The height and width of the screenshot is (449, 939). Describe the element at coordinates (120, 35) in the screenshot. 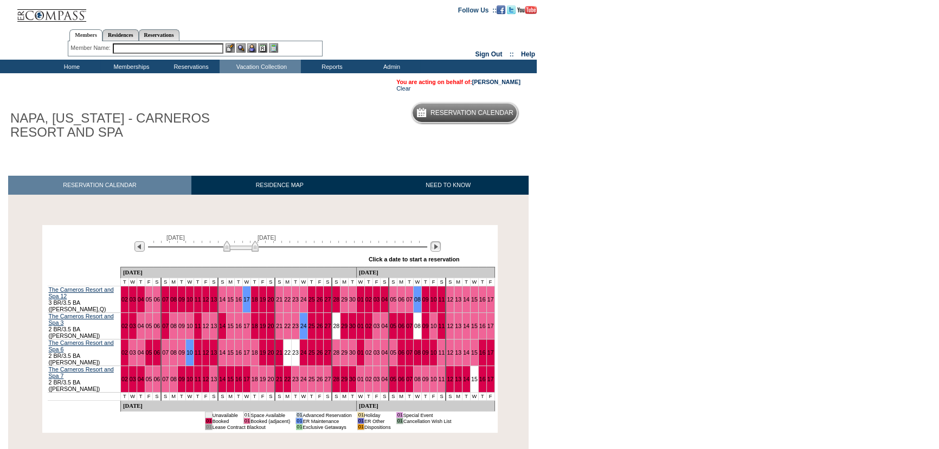

I see `a: Residences` at that location.